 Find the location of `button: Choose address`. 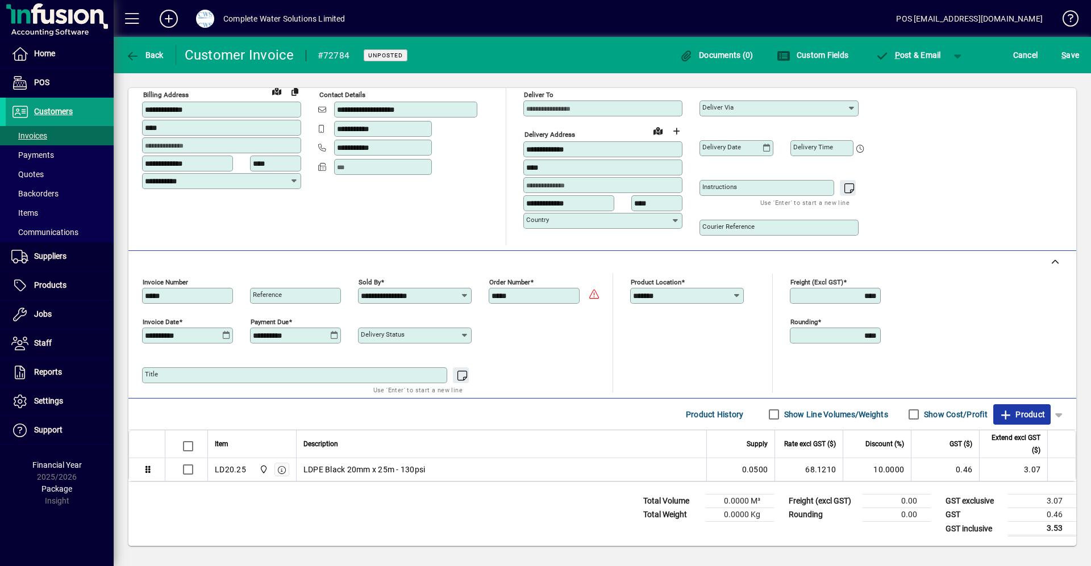

button: Choose address is located at coordinates (676, 131).